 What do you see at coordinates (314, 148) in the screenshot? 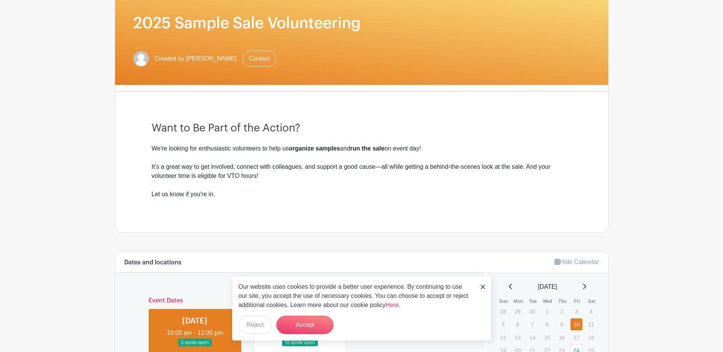
I see `strong: organize samples` at bounding box center [314, 148].